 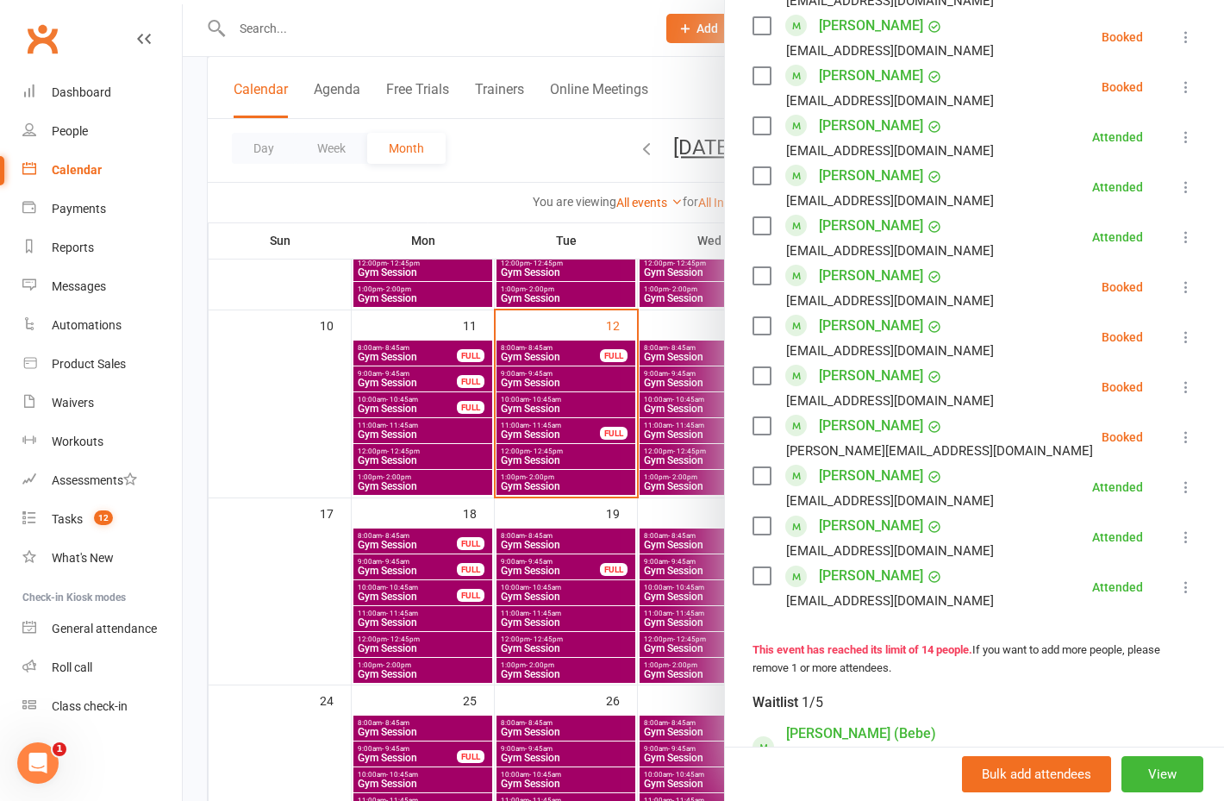 I want to click on div: Messages, so click(x=78, y=286).